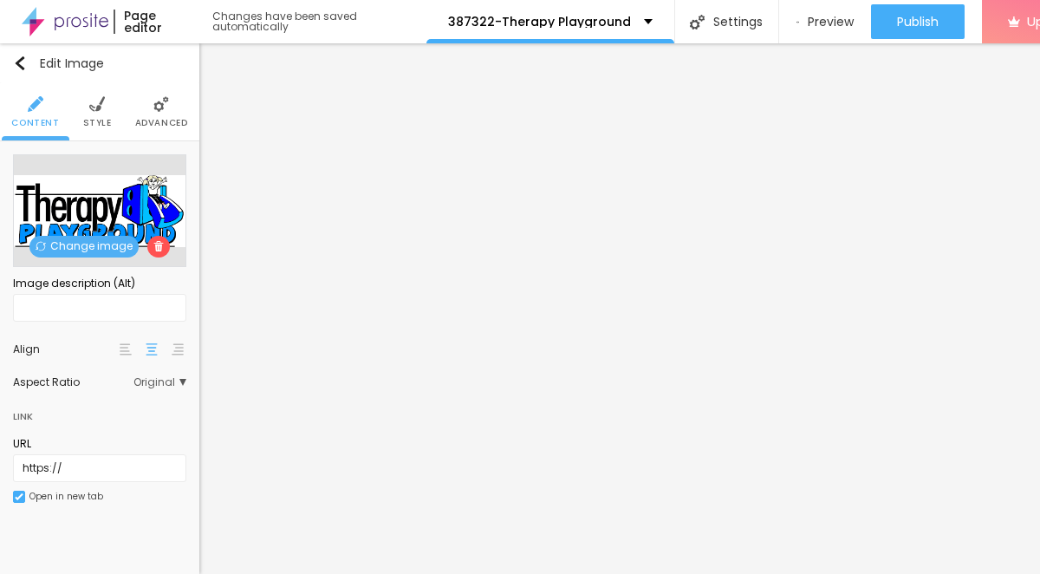  Describe the element at coordinates (126, 349) in the screenshot. I see `img: paragraph-left-align.svg` at that location.